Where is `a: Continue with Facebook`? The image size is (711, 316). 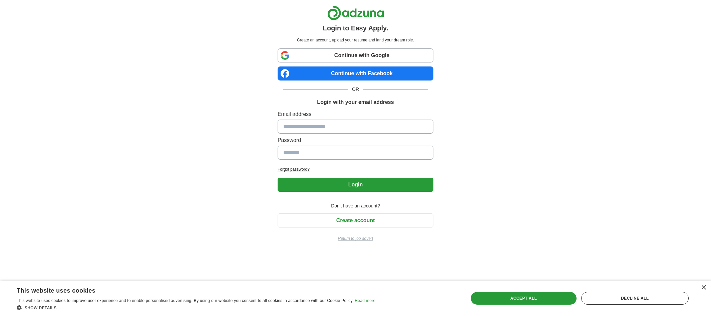 a: Continue with Facebook is located at coordinates (356, 73).